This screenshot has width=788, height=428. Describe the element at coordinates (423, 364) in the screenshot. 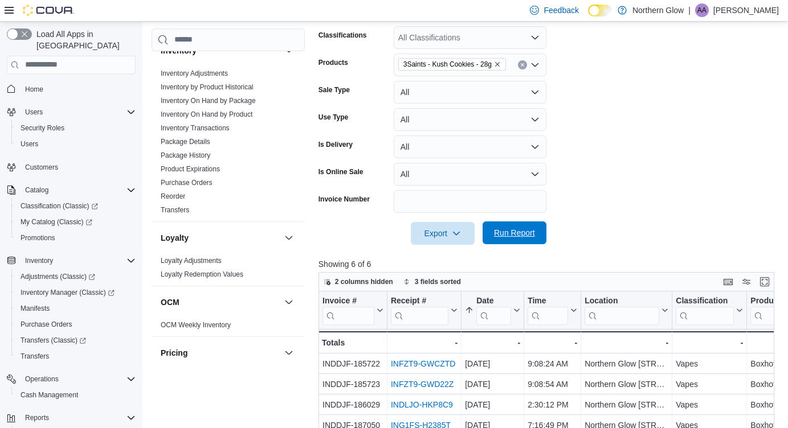

I see `a: INFZT9-GWCZTD` at that location.